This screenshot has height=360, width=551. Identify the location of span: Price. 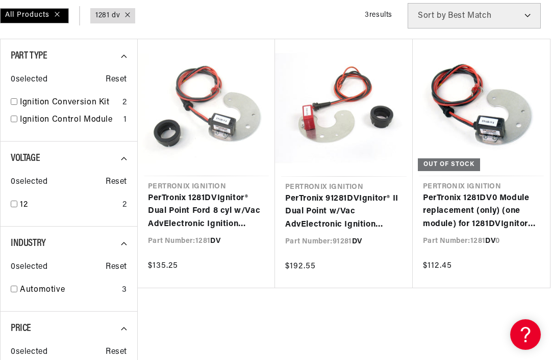
(21, 329).